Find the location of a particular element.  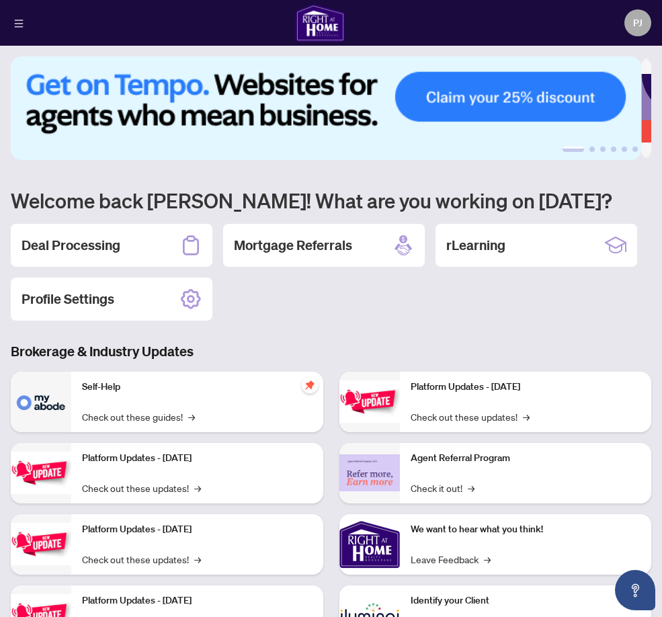

button: 3 is located at coordinates (603, 149).